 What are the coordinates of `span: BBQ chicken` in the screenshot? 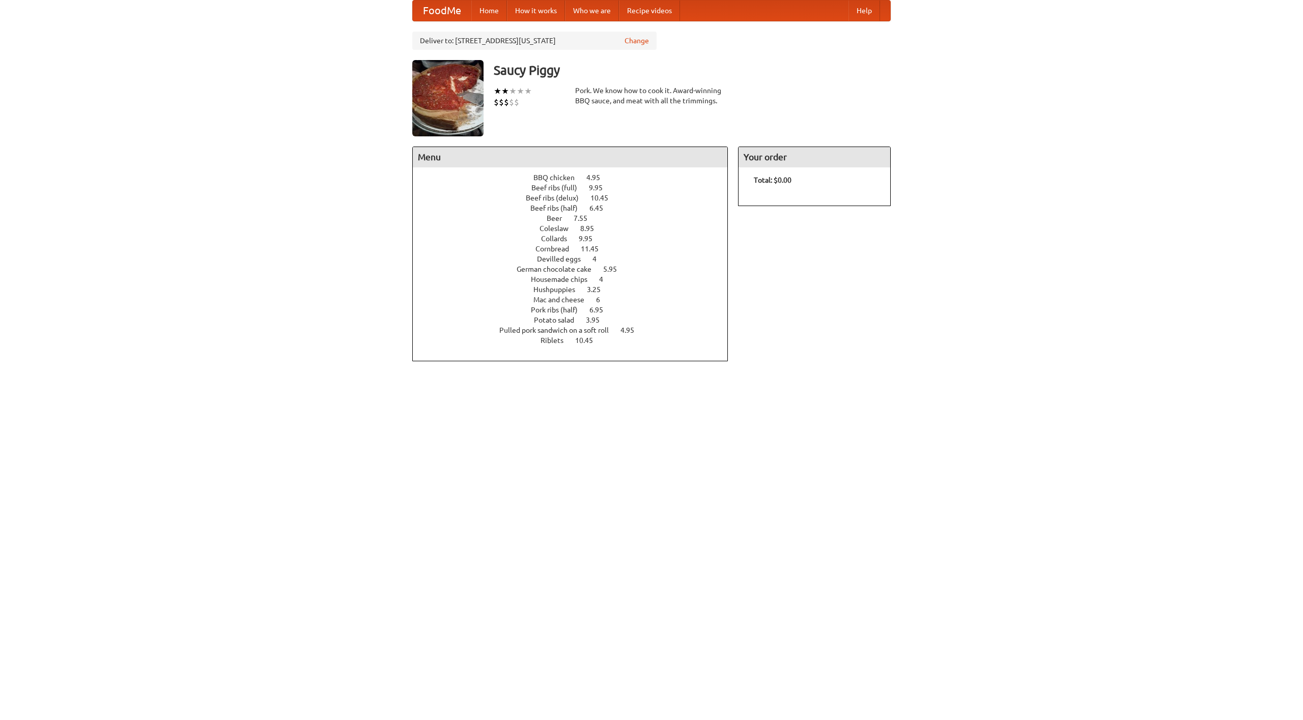 It's located at (559, 178).